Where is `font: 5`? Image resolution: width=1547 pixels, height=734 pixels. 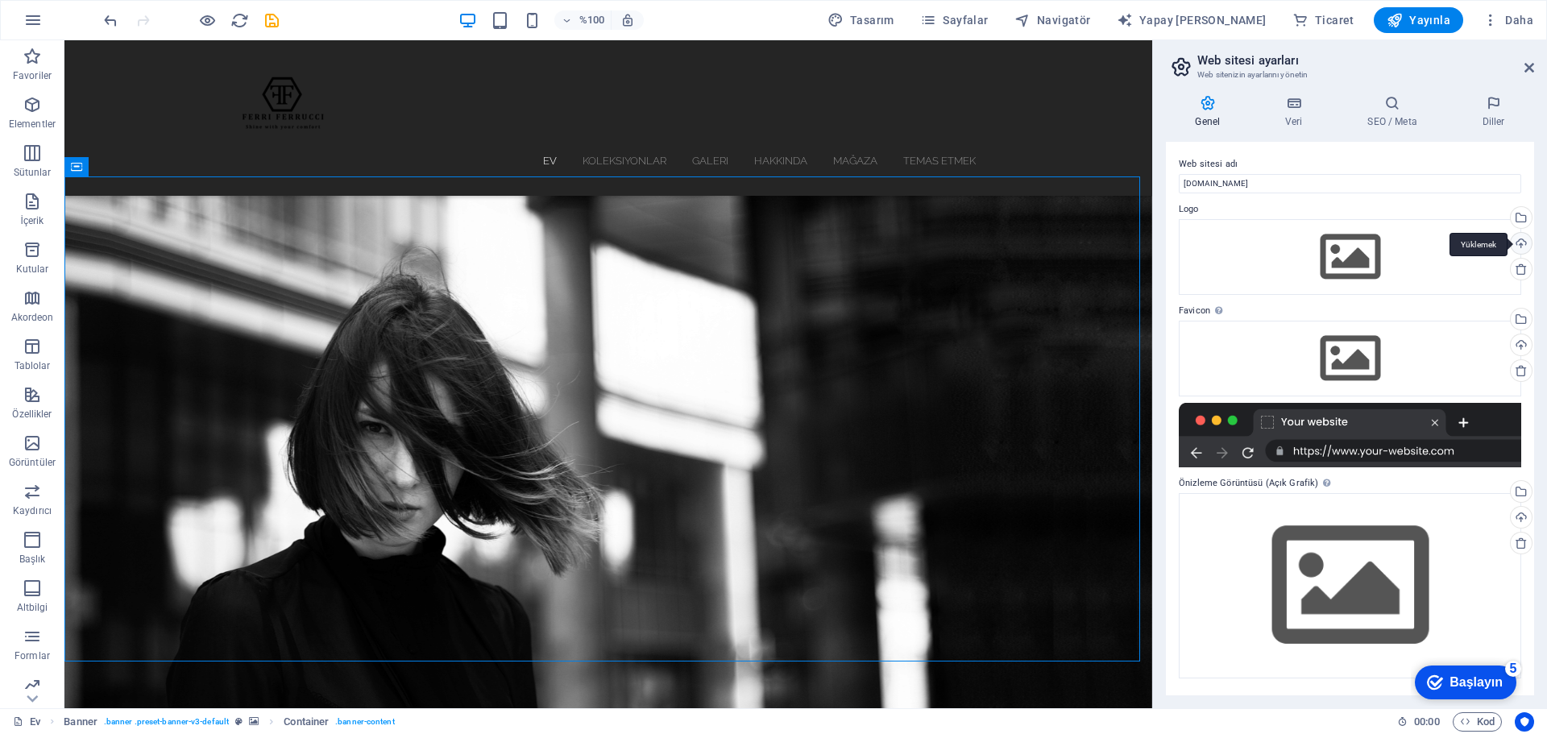
font: 5 is located at coordinates (102, 10).